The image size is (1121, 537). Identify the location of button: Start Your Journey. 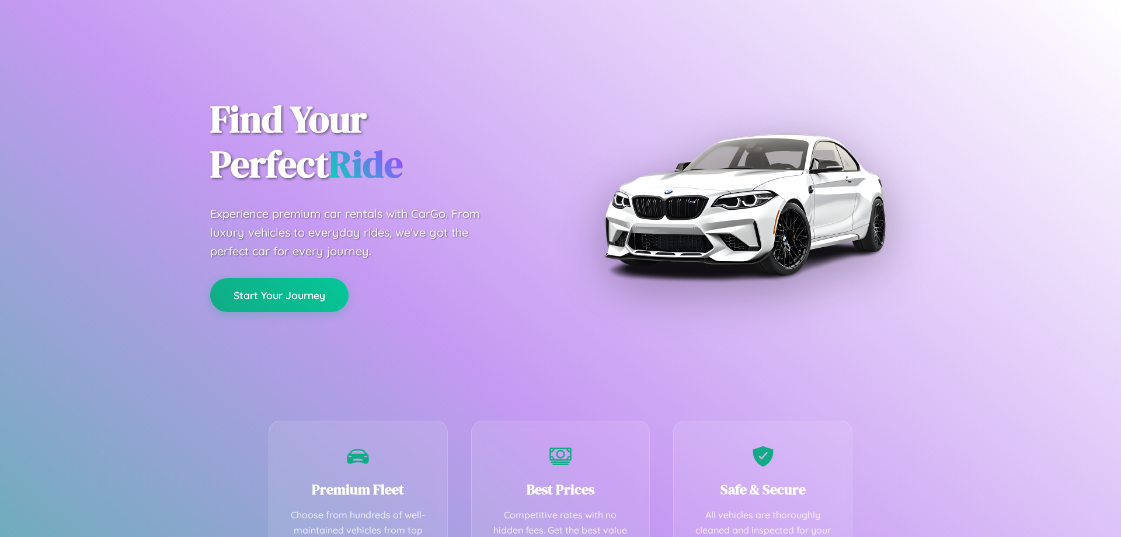
(279, 295).